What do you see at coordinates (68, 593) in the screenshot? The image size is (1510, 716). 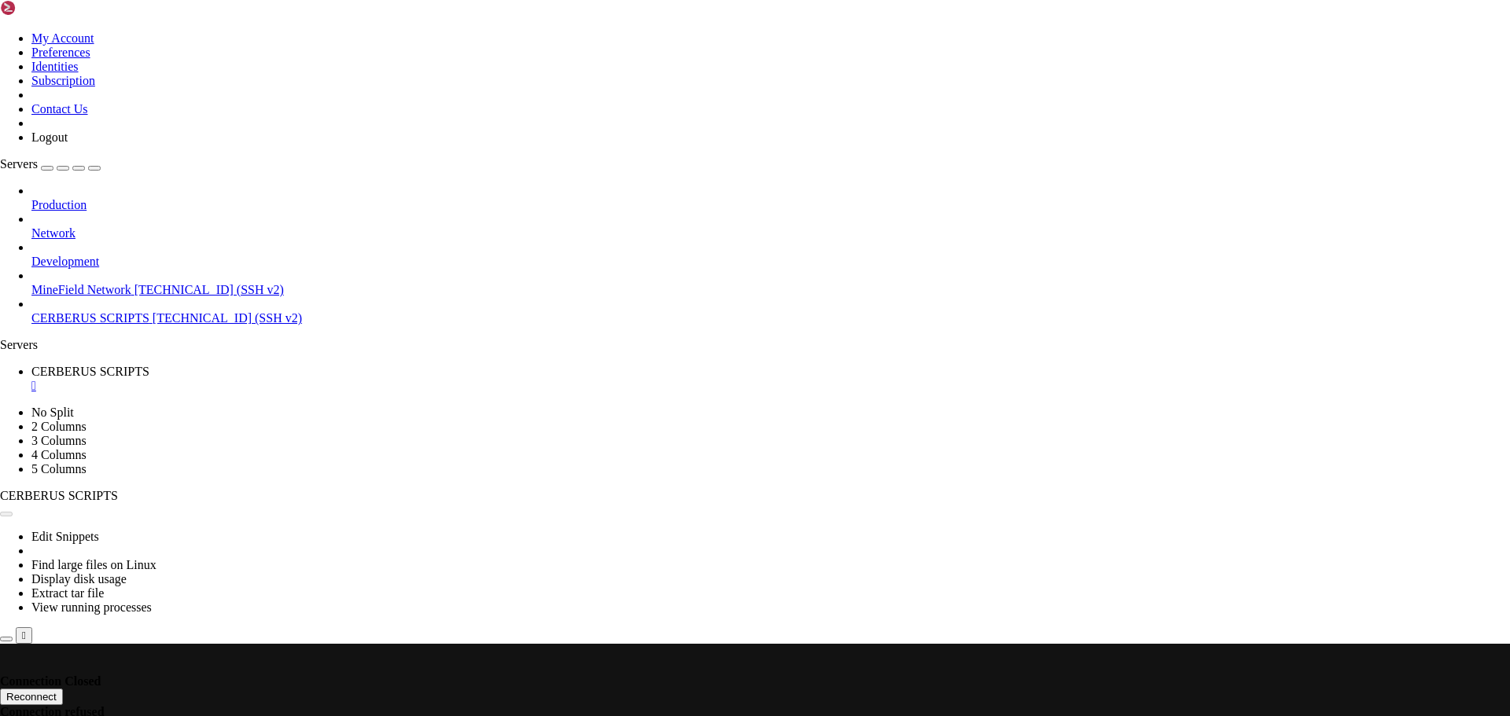 I see `a: Extract tar file` at bounding box center [68, 593].